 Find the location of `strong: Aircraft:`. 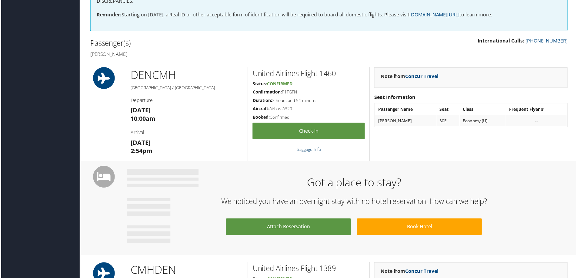

strong: Aircraft: is located at coordinates (261, 109).